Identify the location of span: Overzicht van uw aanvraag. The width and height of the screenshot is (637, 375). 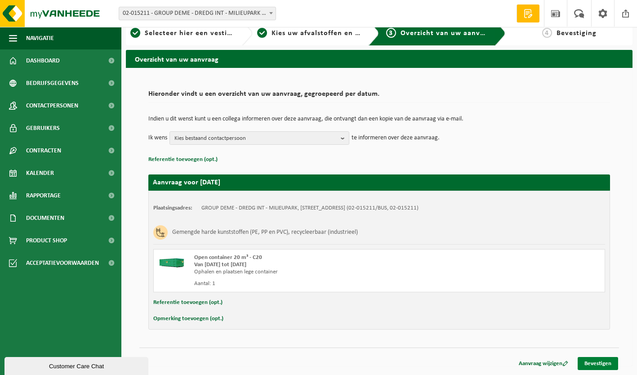
(448, 33).